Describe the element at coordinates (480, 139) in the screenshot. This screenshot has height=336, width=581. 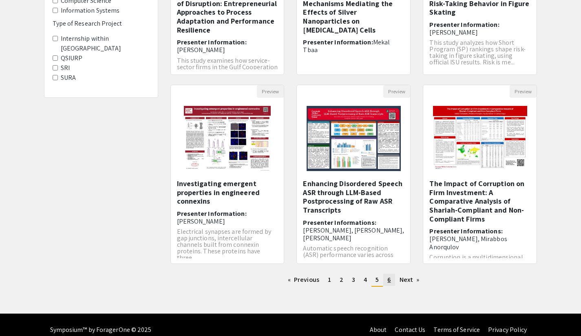
I see `img: <p>The Impact of Corruption on Firm Investment: A Comparative Analysis of Shariah-Compliant and N...` at that location.